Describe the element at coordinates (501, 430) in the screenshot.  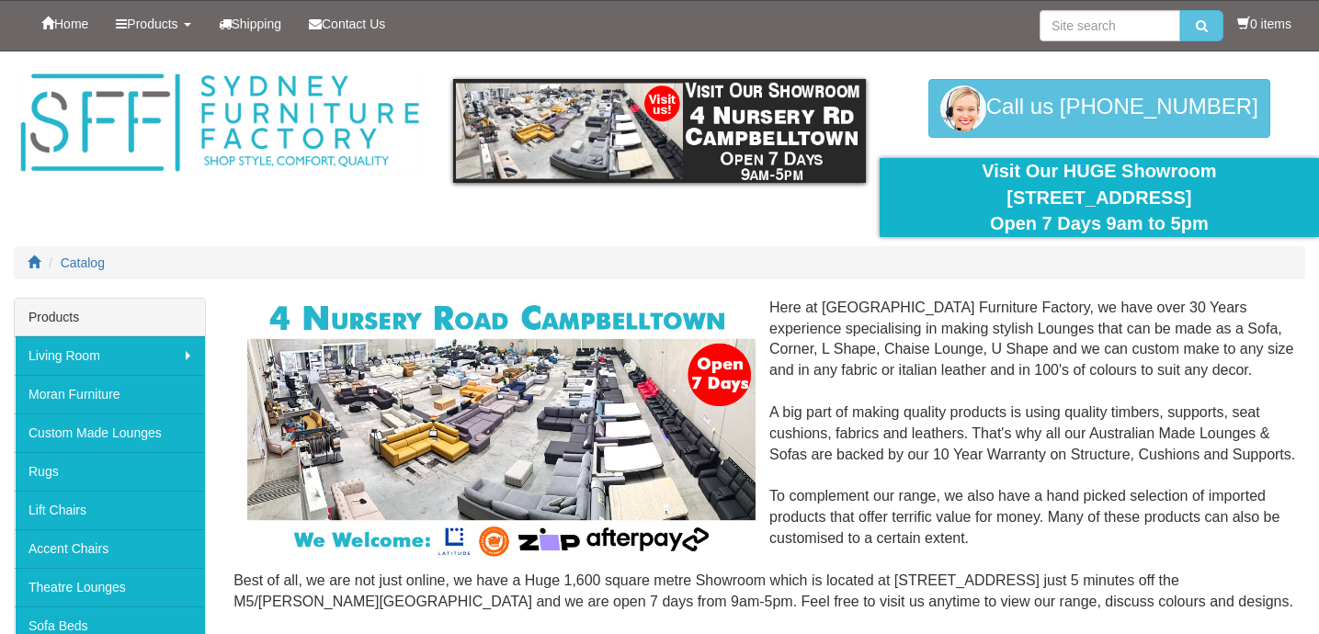
I see `img: Corner Modular Lounges` at that location.